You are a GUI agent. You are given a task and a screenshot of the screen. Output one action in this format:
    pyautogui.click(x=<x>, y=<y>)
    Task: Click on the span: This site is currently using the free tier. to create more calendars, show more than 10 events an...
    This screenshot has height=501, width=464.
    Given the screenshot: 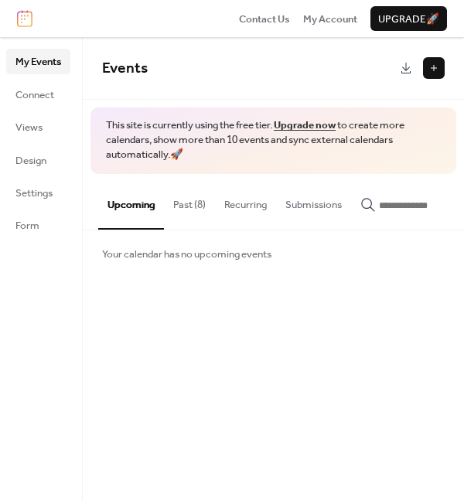 What is the action you would take?
    pyautogui.click(x=273, y=140)
    